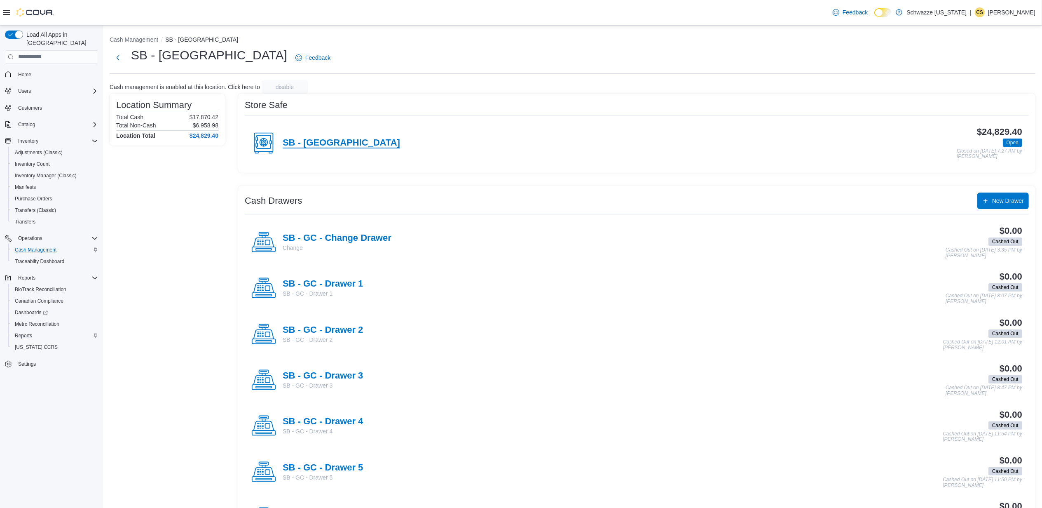  I want to click on input: Dark Mode, so click(883, 12).